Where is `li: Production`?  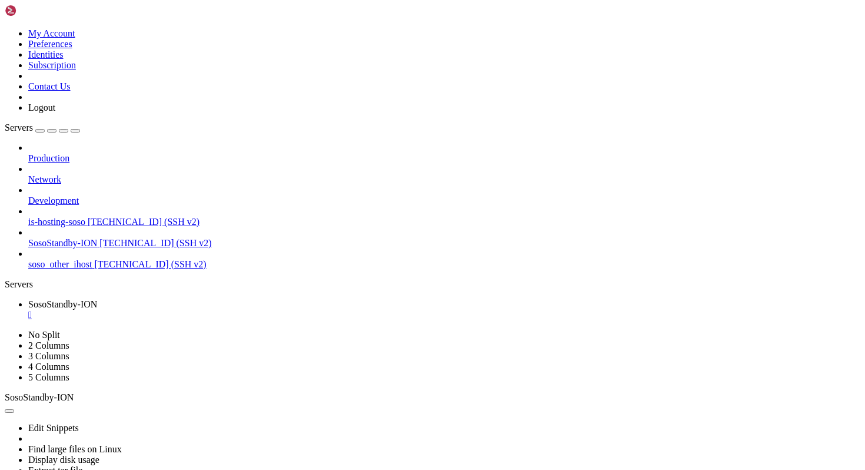 li: Production is located at coordinates (444, 153).